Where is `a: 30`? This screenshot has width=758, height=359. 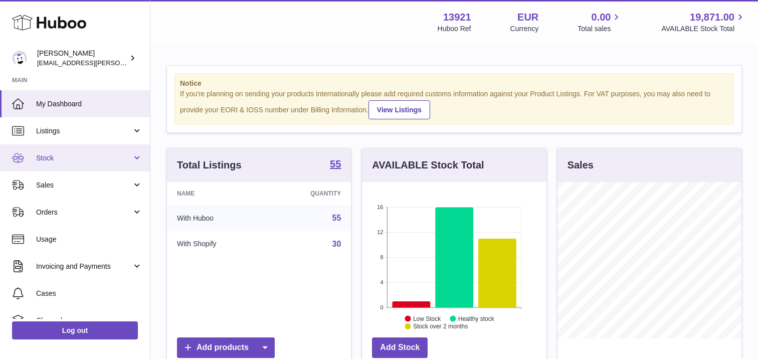 a: 30 is located at coordinates (337, 244).